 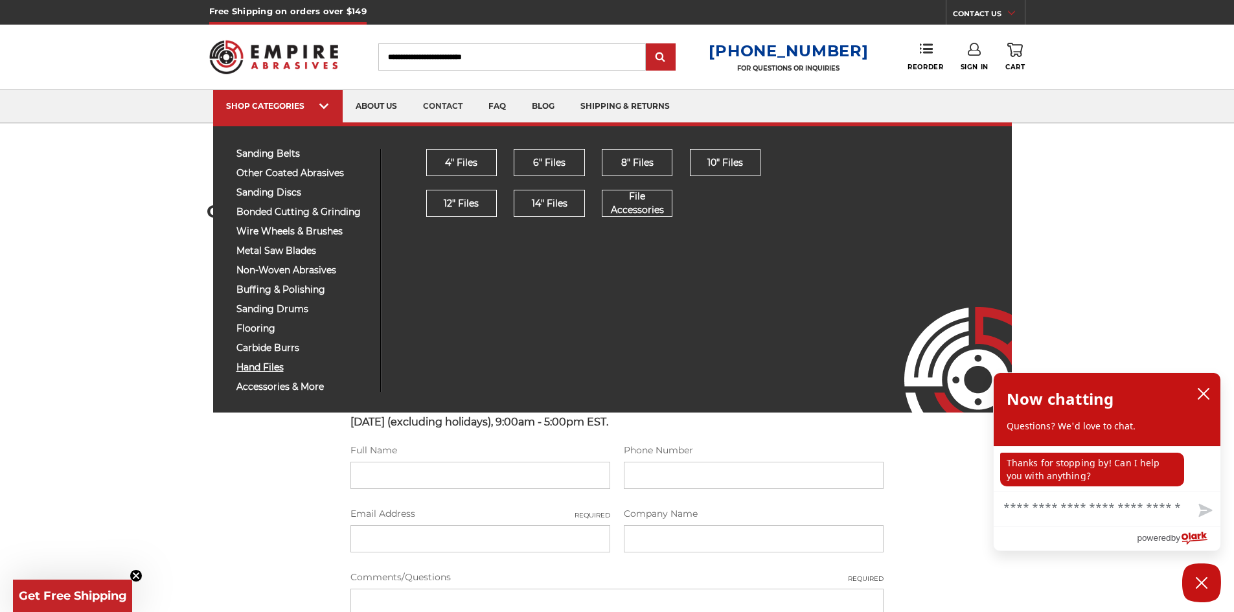 What do you see at coordinates (549, 163) in the screenshot?
I see `span: 6" Files` at bounding box center [549, 163].